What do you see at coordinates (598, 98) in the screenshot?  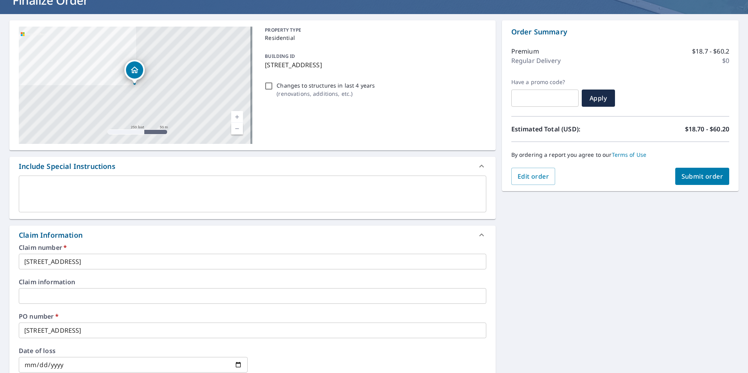 I see `span: Apply` at bounding box center [598, 98].